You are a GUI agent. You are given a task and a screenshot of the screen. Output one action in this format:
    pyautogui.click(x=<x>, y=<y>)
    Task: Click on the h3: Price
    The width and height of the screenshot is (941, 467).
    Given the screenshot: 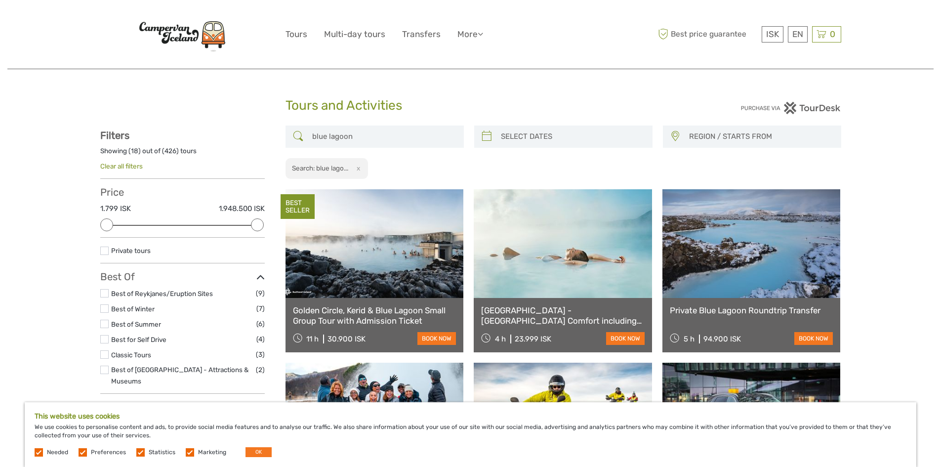 What is the action you would take?
    pyautogui.click(x=182, y=192)
    